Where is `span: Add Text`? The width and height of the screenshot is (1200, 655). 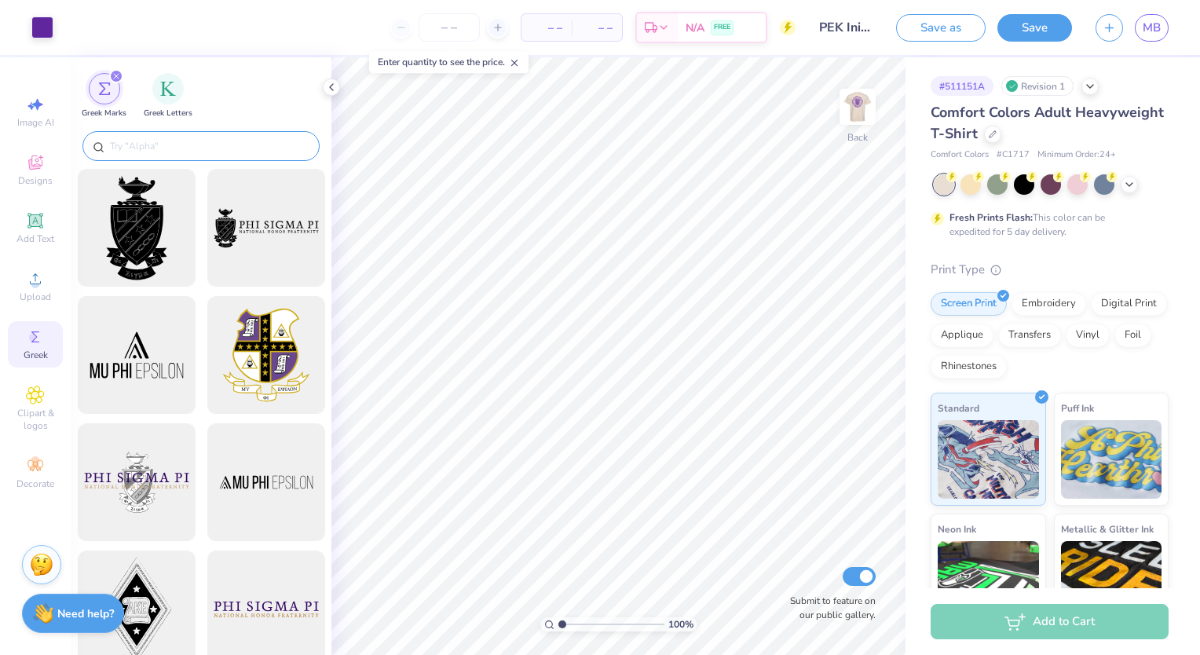 span: Add Text is located at coordinates (35, 239).